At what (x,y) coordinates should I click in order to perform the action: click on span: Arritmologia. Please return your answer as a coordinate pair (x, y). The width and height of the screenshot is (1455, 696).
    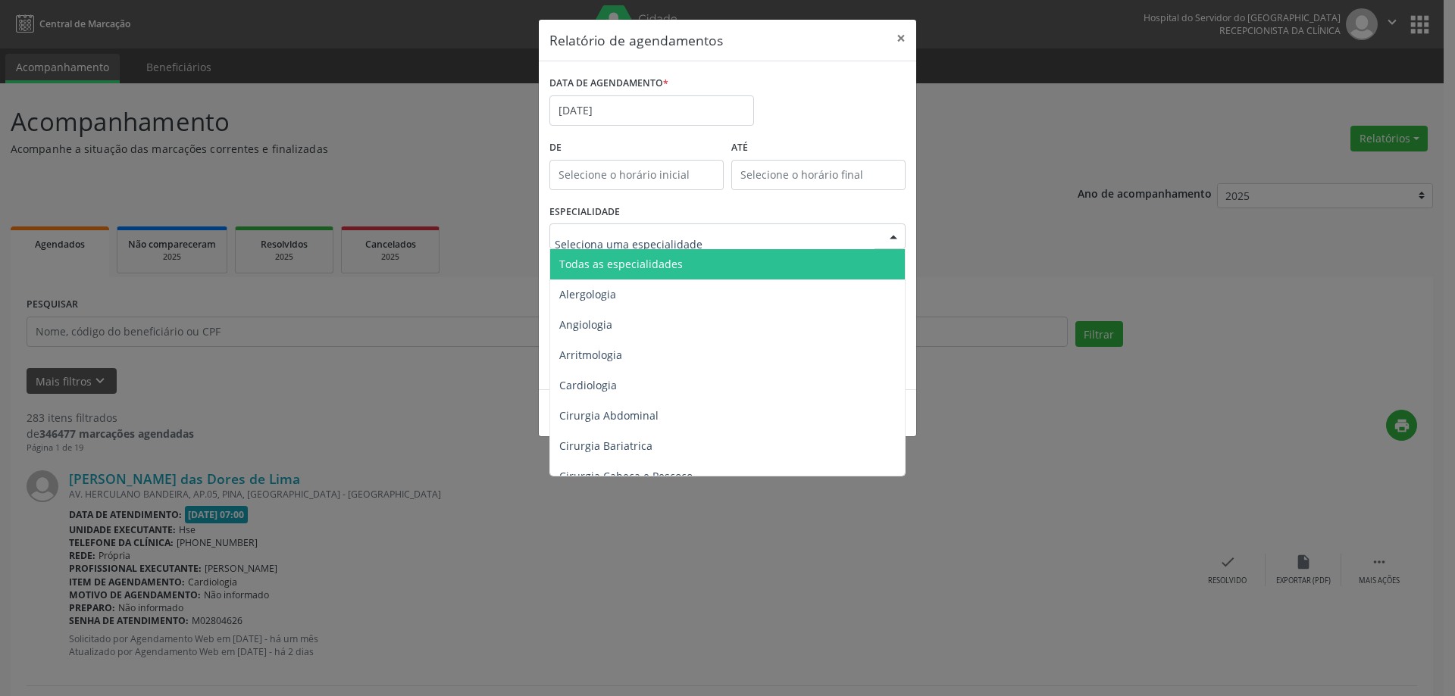
    Looking at the image, I should click on (590, 355).